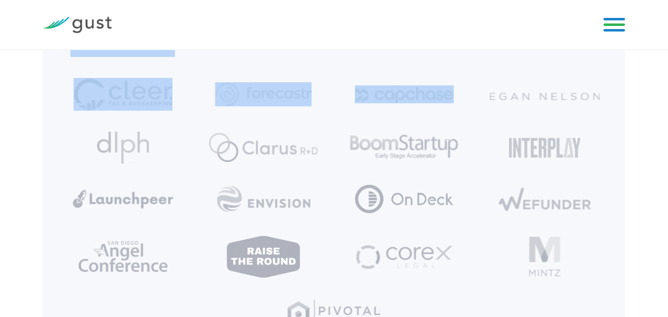 Image resolution: width=668 pixels, height=317 pixels. I want to click on img: Gust Logo, so click(77, 25).